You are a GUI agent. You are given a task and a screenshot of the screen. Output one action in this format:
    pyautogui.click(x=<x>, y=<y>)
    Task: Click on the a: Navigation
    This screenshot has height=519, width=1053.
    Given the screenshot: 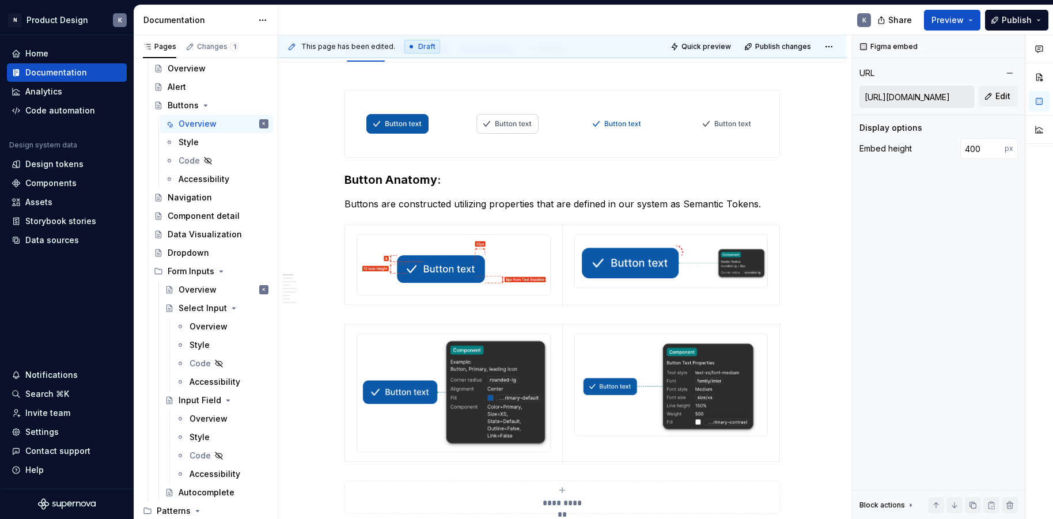 What is the action you would take?
    pyautogui.click(x=211, y=198)
    